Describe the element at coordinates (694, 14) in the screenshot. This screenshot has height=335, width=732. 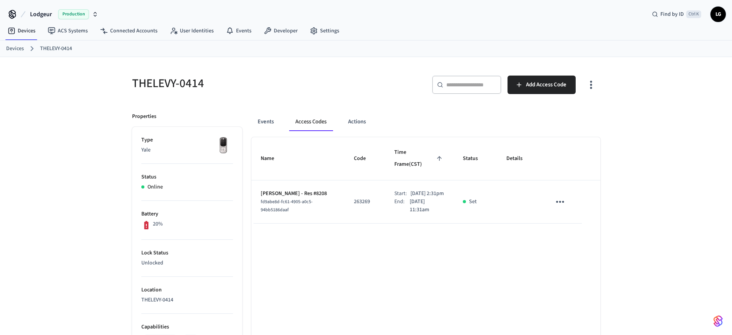
I see `span: Ctrl K` at that location.